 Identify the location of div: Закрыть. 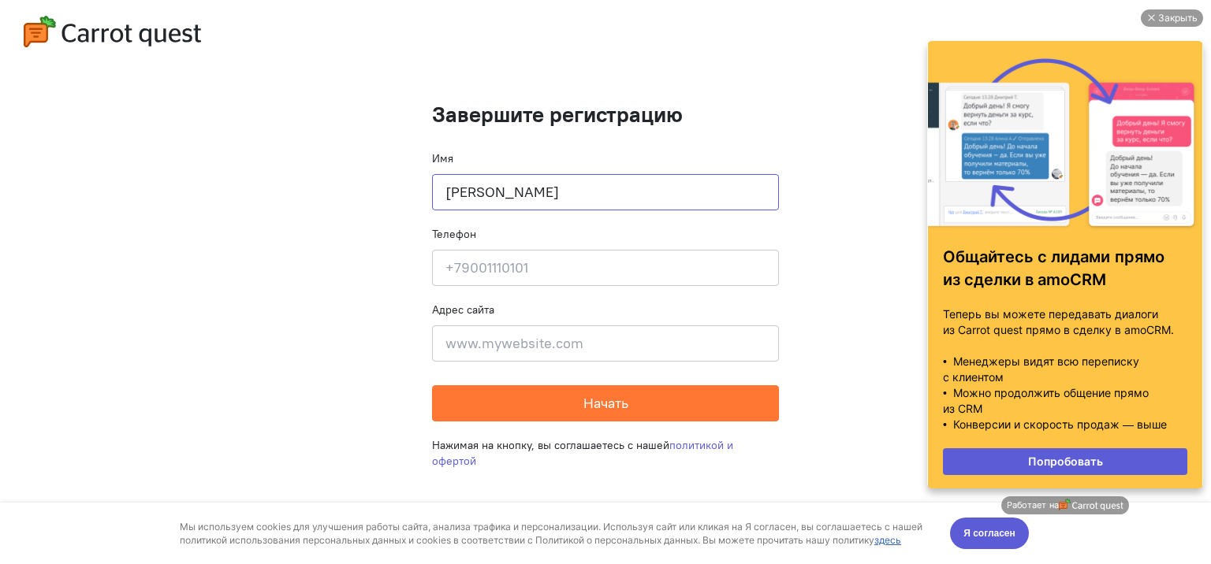
(259, 18).